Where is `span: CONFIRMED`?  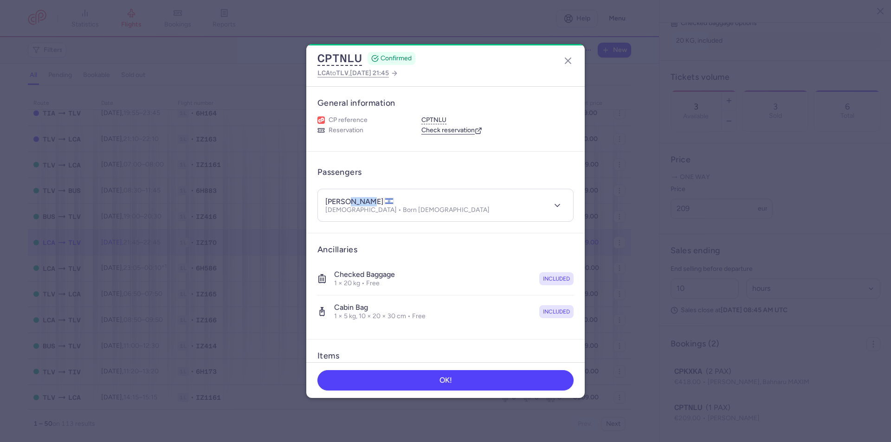 span: CONFIRMED is located at coordinates (396, 58).